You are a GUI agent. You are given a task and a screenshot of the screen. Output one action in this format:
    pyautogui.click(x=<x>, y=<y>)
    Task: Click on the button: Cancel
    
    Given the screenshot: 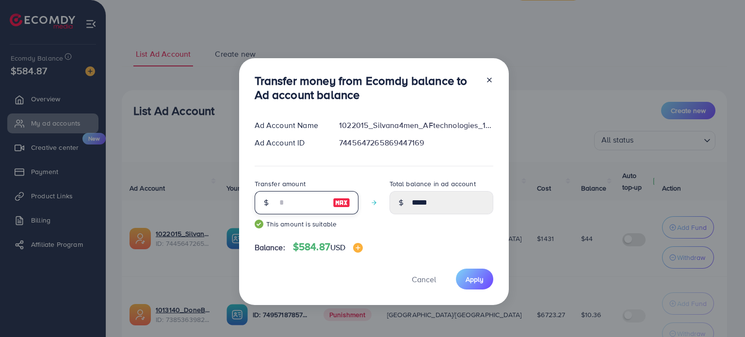 What is the action you would take?
    pyautogui.click(x=424, y=279)
    